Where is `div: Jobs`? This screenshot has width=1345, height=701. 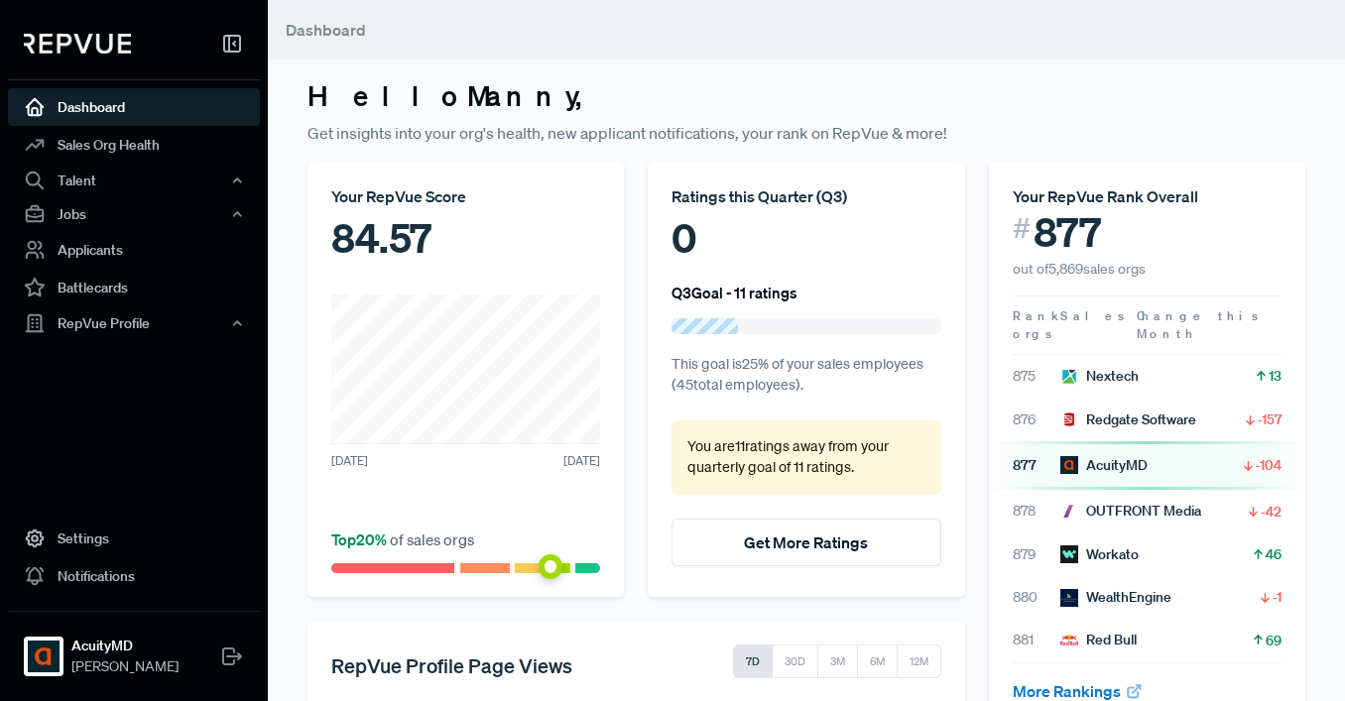
div: Jobs is located at coordinates (134, 214).